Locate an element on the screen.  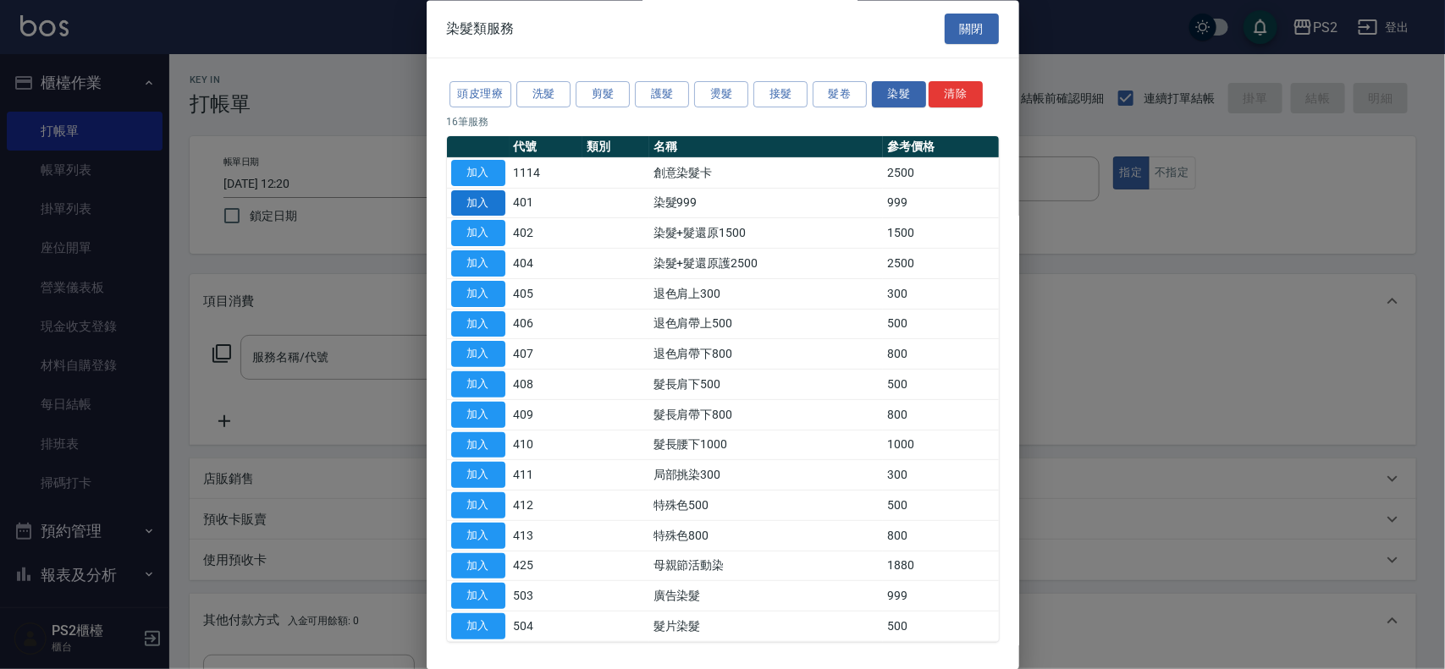
td: 髮長肩帶下800 is located at coordinates (766, 416).